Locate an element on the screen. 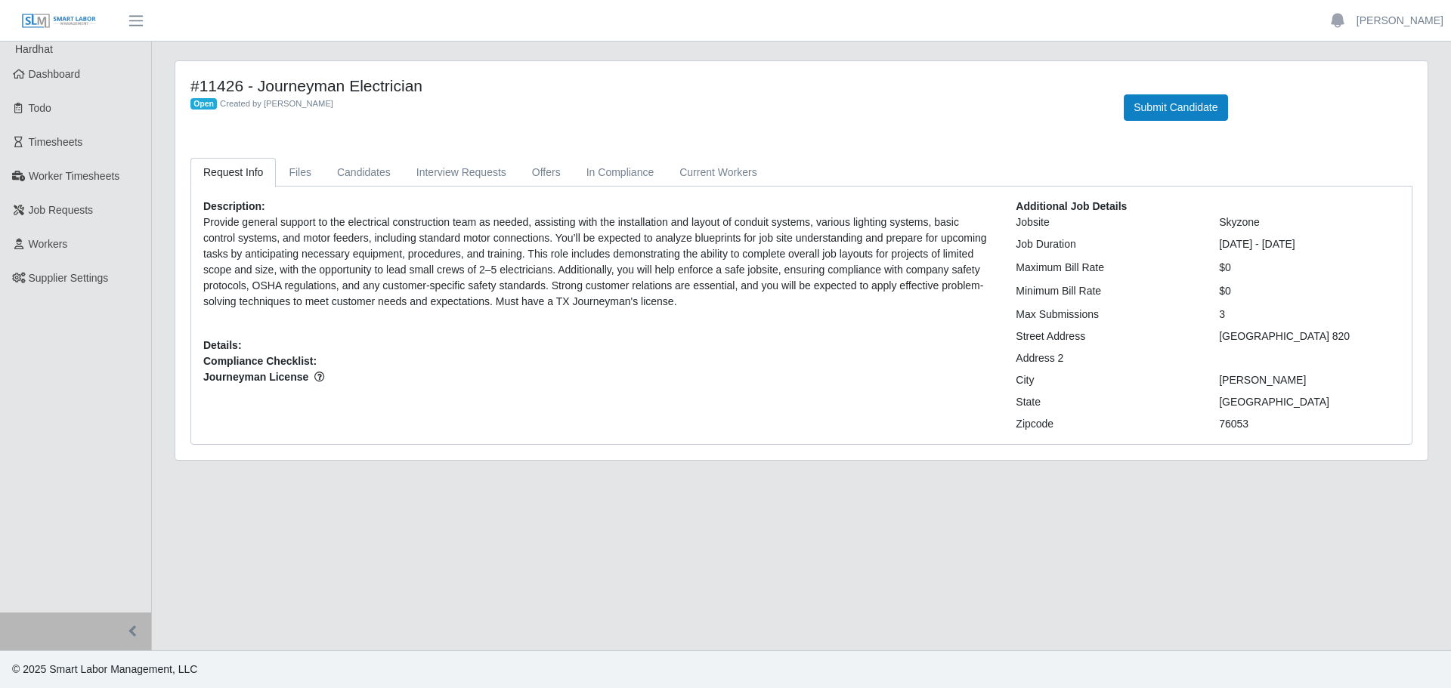 The image size is (1451, 688). div: Street Address is located at coordinates (1106, 336).